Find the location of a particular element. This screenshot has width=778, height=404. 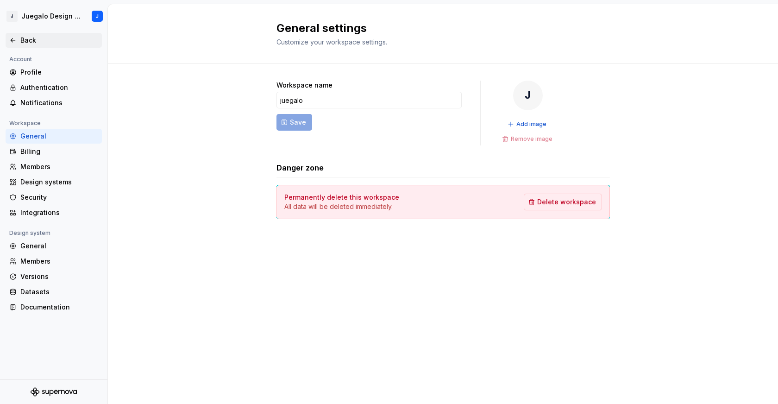

div: Authentication is located at coordinates (59, 88).